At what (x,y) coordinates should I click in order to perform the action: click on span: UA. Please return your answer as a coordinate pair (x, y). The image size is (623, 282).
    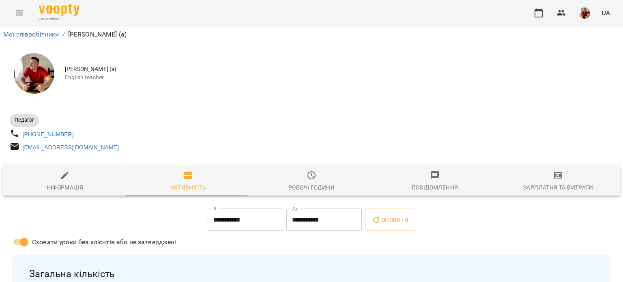
    Looking at the image, I should click on (605, 13).